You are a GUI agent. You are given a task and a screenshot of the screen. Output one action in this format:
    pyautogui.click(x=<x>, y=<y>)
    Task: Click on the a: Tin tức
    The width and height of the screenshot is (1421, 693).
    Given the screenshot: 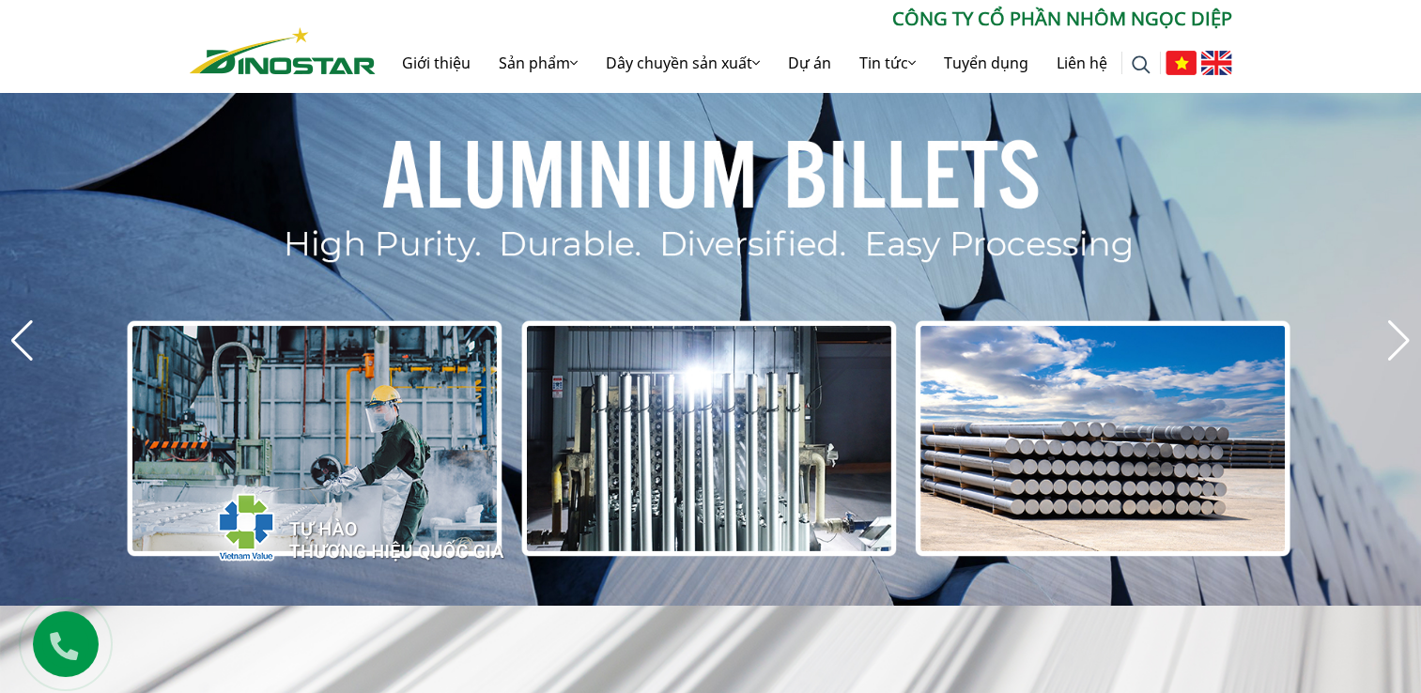 What is the action you would take?
    pyautogui.click(x=888, y=63)
    